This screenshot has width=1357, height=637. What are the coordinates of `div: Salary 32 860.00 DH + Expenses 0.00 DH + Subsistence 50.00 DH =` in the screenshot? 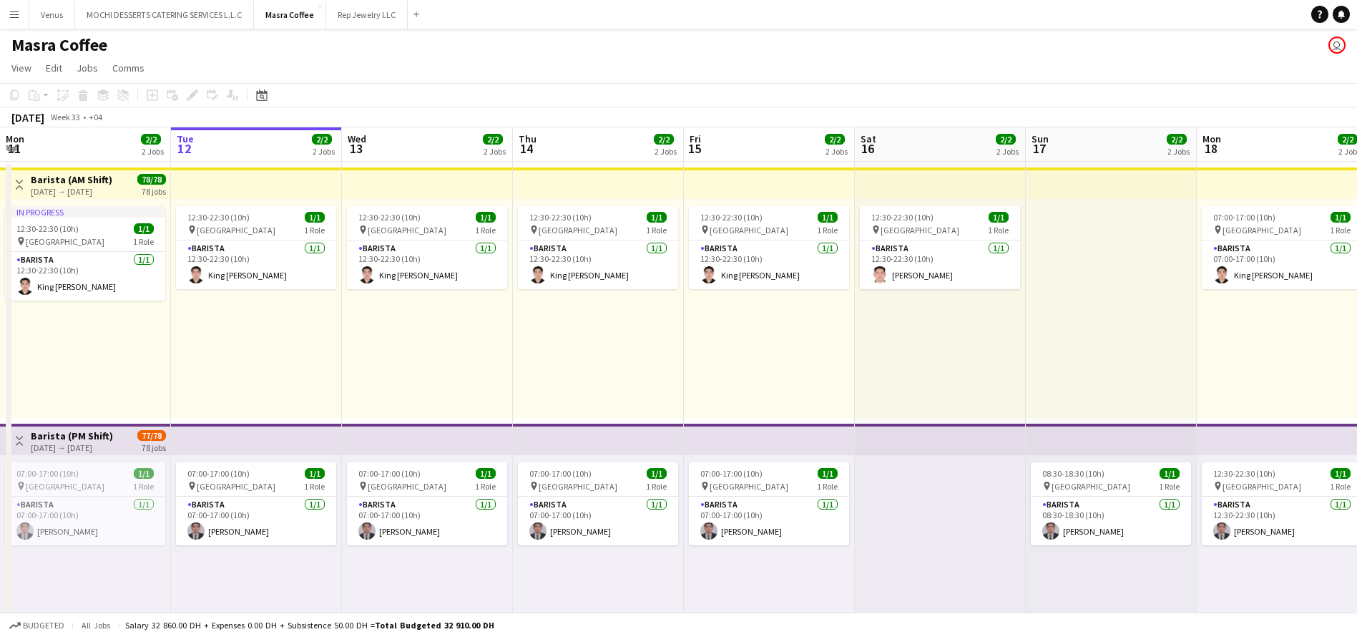 It's located at (310, 624).